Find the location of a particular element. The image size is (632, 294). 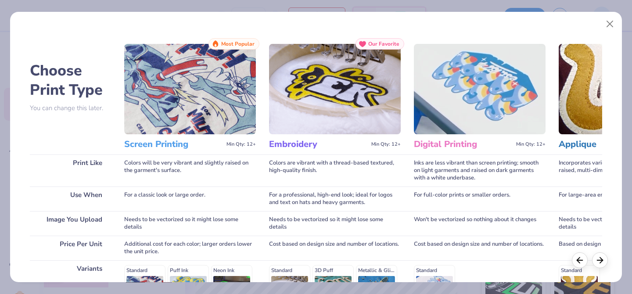

div: Price Per Unit is located at coordinates (70, 248).